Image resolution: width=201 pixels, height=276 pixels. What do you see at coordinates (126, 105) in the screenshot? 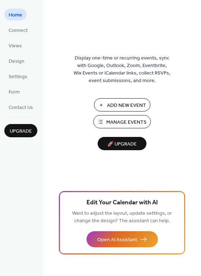
I see `span: Add New Event` at bounding box center [126, 105].